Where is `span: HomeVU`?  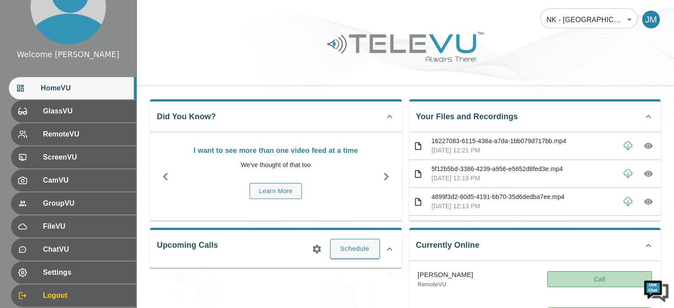 span: HomeVU is located at coordinates (85, 88).